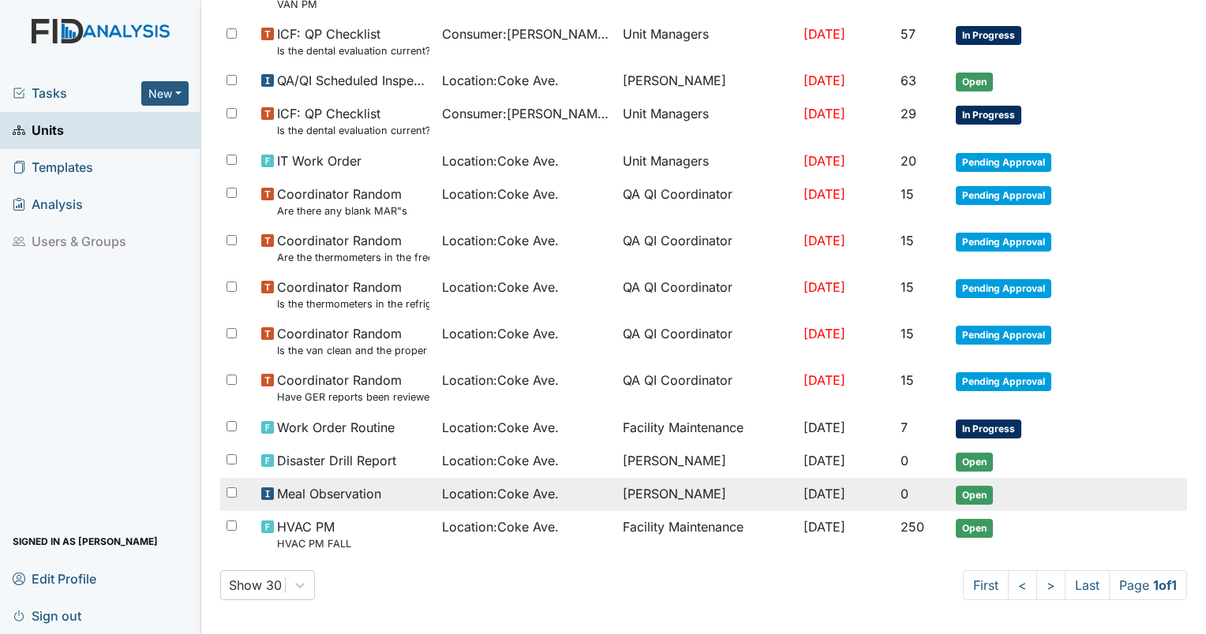 This screenshot has height=634, width=1206. Describe the element at coordinates (77, 93) in the screenshot. I see `a: Tasks` at that location.